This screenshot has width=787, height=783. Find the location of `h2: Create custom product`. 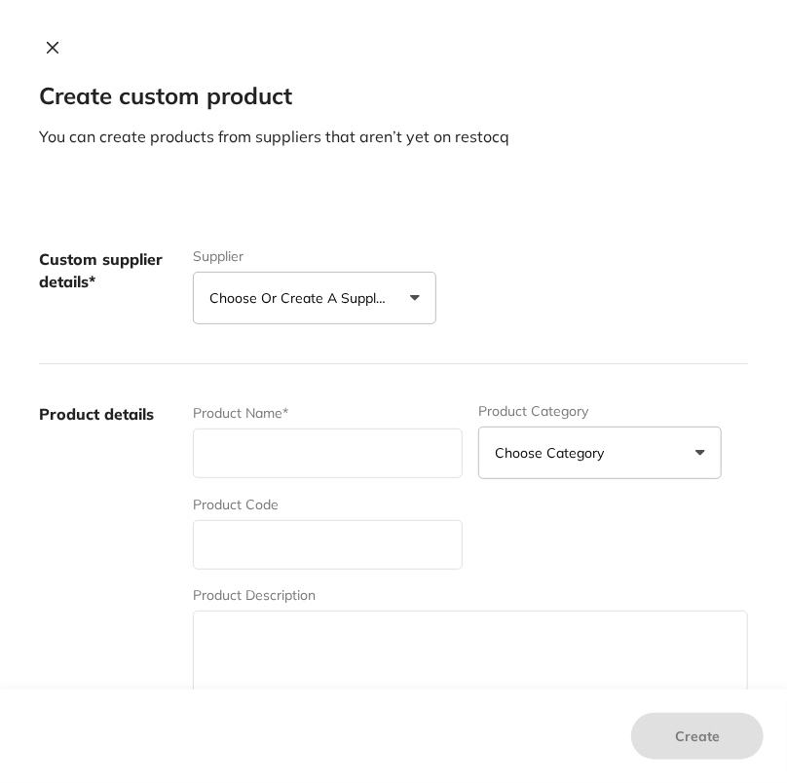

h2: Create custom product is located at coordinates (393, 96).